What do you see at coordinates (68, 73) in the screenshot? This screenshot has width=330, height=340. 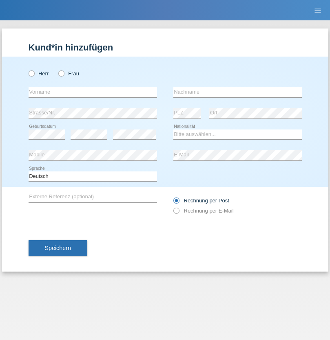 I see `label: Frau` at bounding box center [68, 73].